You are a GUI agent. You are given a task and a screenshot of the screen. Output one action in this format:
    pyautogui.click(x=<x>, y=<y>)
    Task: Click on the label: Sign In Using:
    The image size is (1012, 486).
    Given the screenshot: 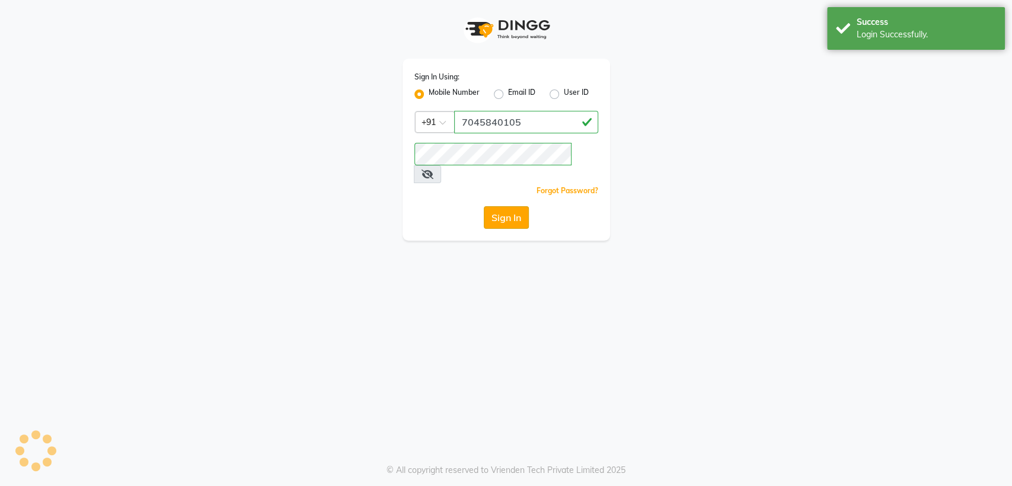 What is the action you would take?
    pyautogui.click(x=437, y=77)
    